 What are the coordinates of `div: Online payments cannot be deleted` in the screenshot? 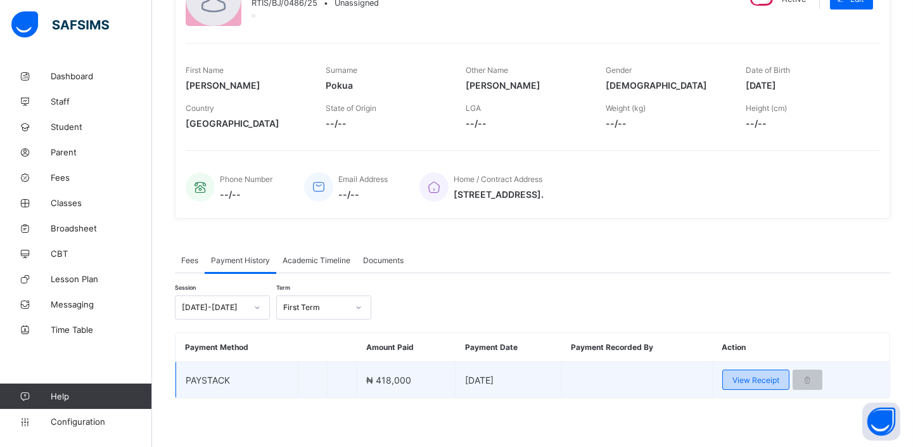 It's located at (807, 379).